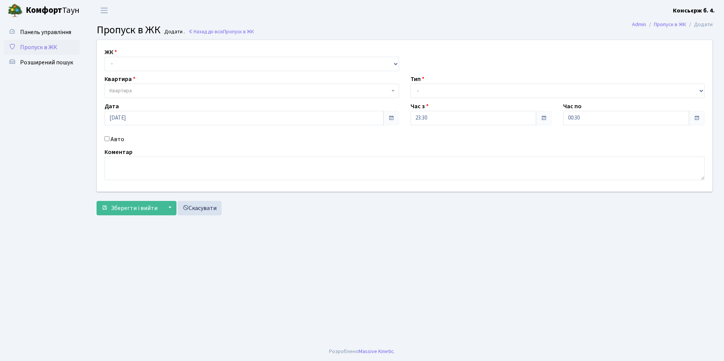 This screenshot has height=361, width=724. Describe the element at coordinates (45, 32) in the screenshot. I see `span: Панель управління` at that location.